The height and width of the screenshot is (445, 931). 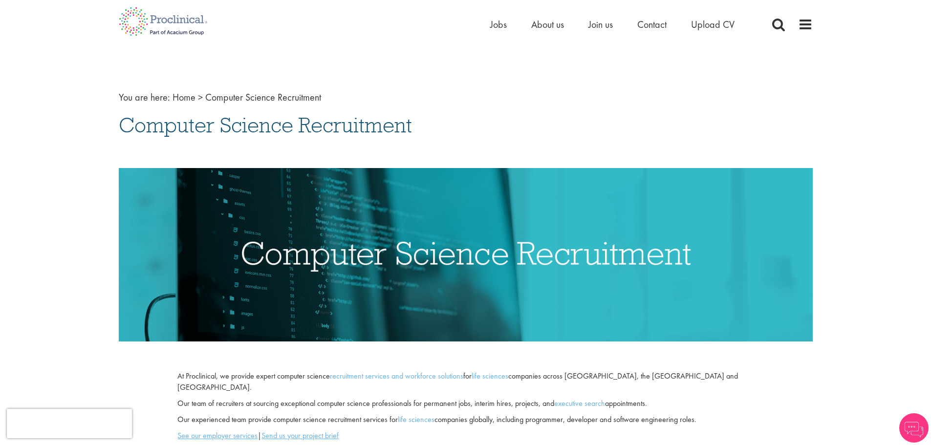 What do you see at coordinates (512, 403) in the screenshot?
I see `span: , interim hires, projects, and` at bounding box center [512, 403].